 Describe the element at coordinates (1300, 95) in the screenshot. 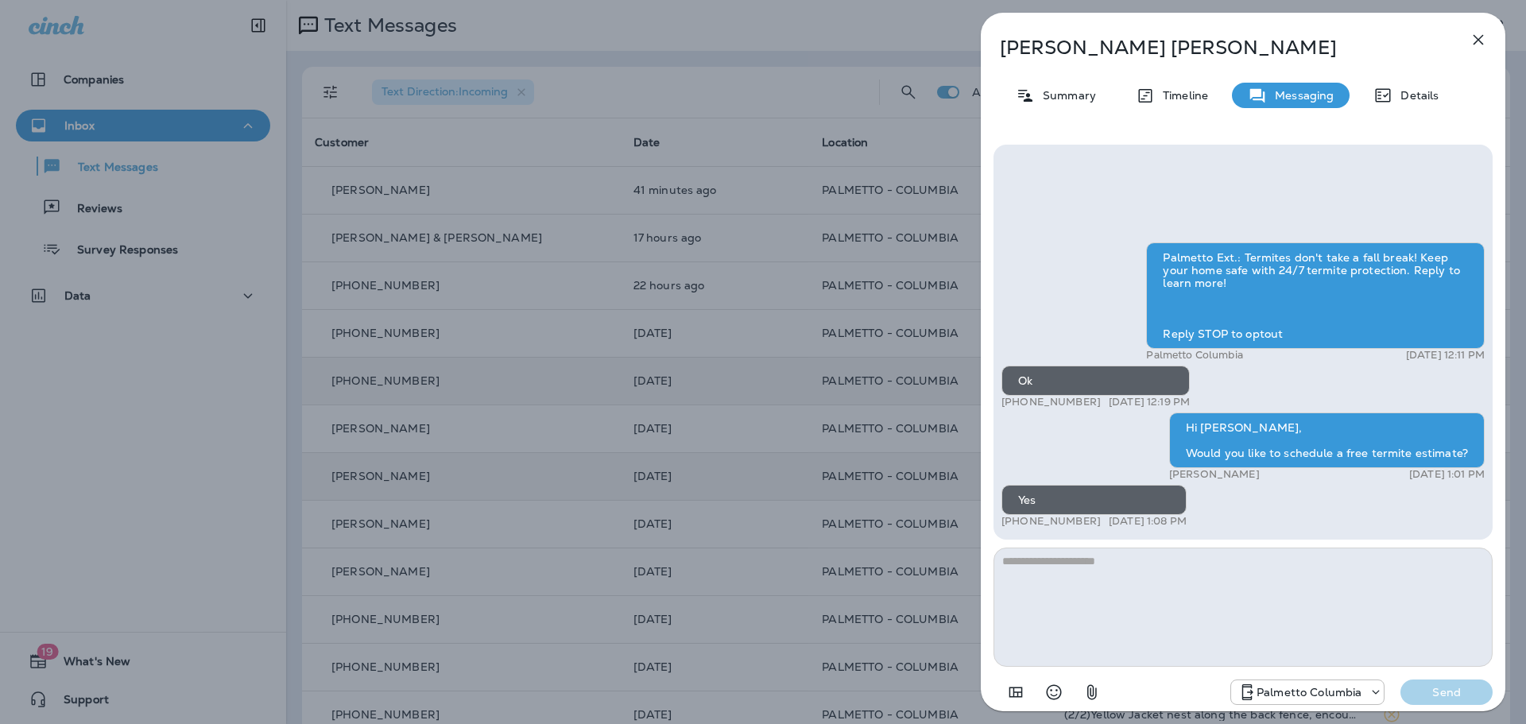

I see `p: Messaging` at that location.